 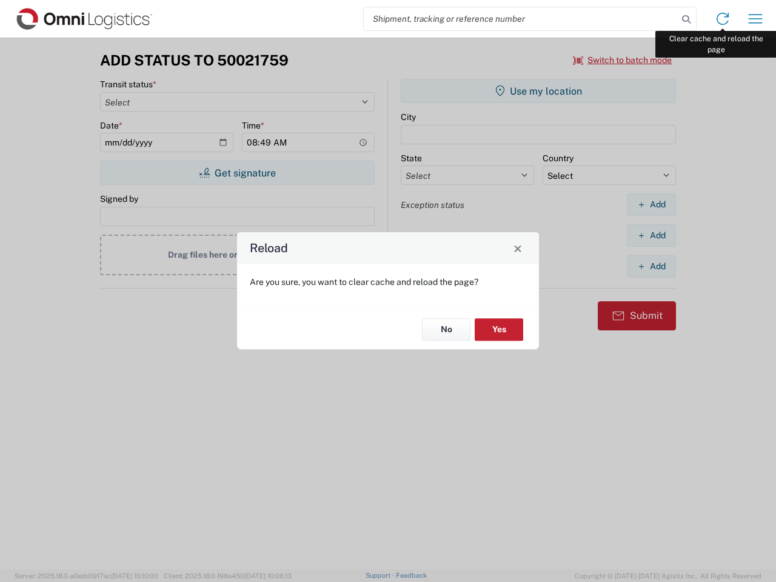 What do you see at coordinates (499, 329) in the screenshot?
I see `button: Yes` at bounding box center [499, 329].